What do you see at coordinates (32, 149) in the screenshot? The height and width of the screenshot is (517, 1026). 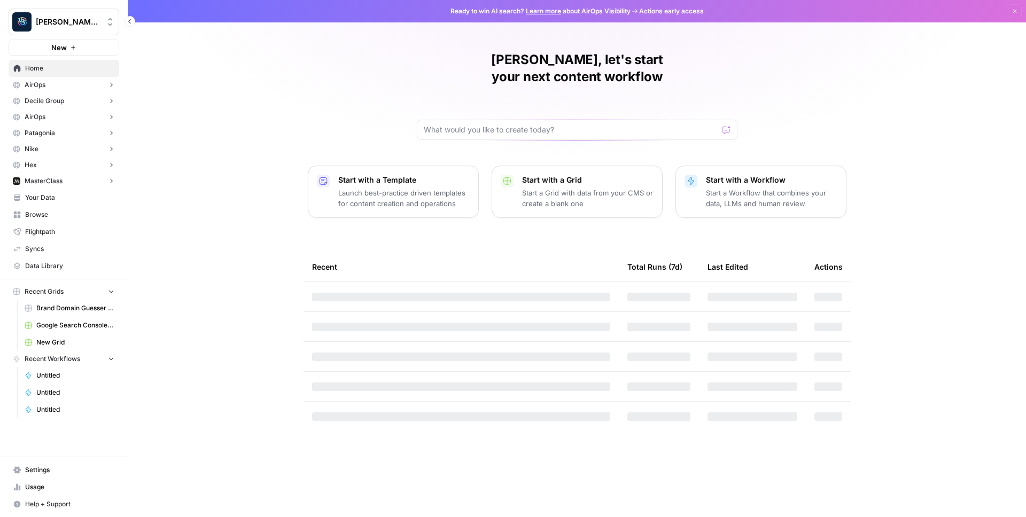 I see `span: Nike` at bounding box center [32, 149].